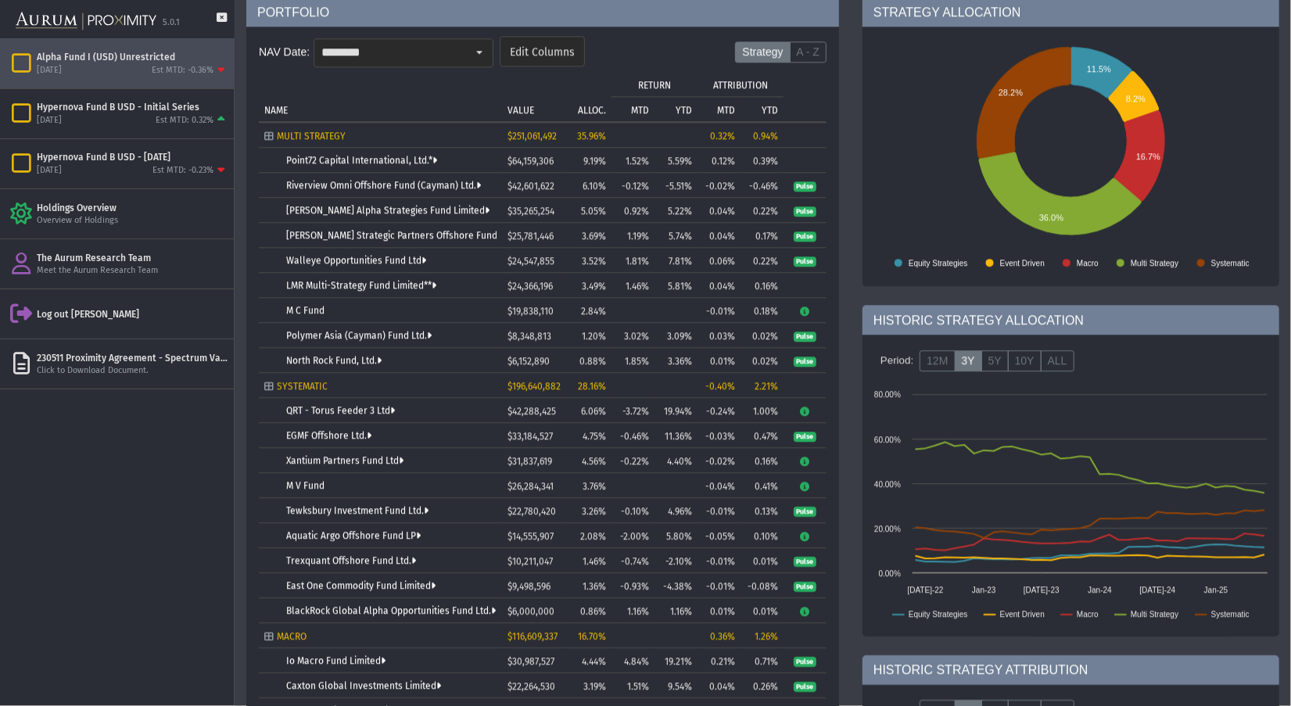 The width and height of the screenshot is (1291, 706). I want to click on td: 3.09%, so click(676, 336).